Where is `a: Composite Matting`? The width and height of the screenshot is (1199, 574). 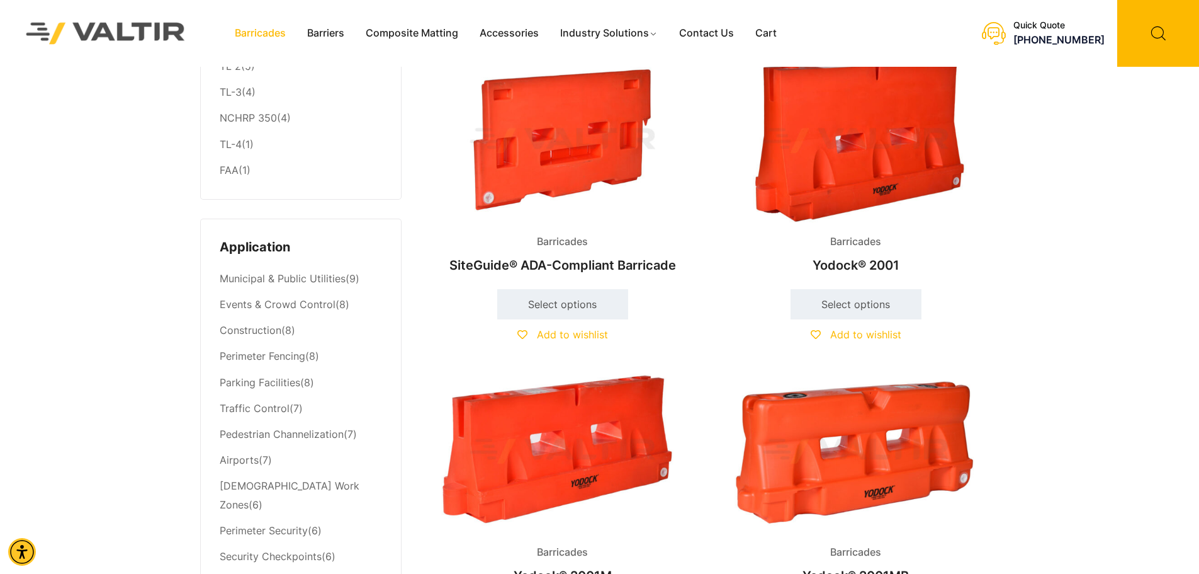
a: Composite Matting is located at coordinates (412, 33).